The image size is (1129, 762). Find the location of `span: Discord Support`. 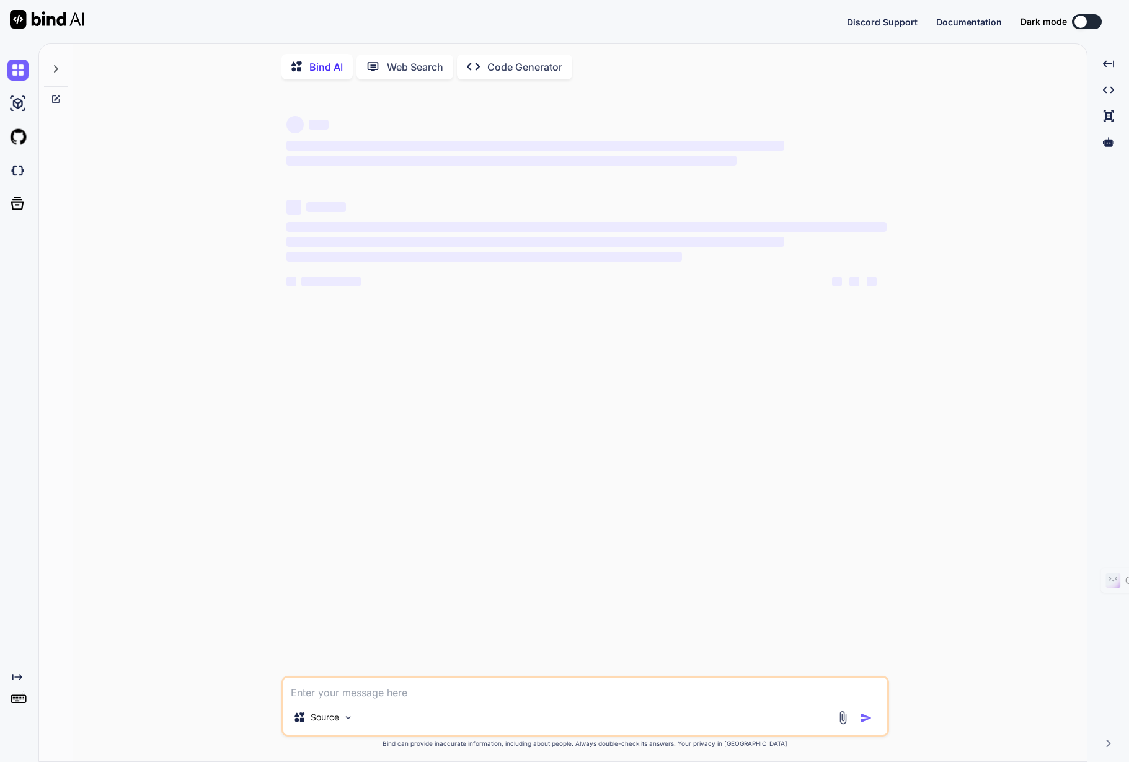

span: Discord Support is located at coordinates (882, 22).